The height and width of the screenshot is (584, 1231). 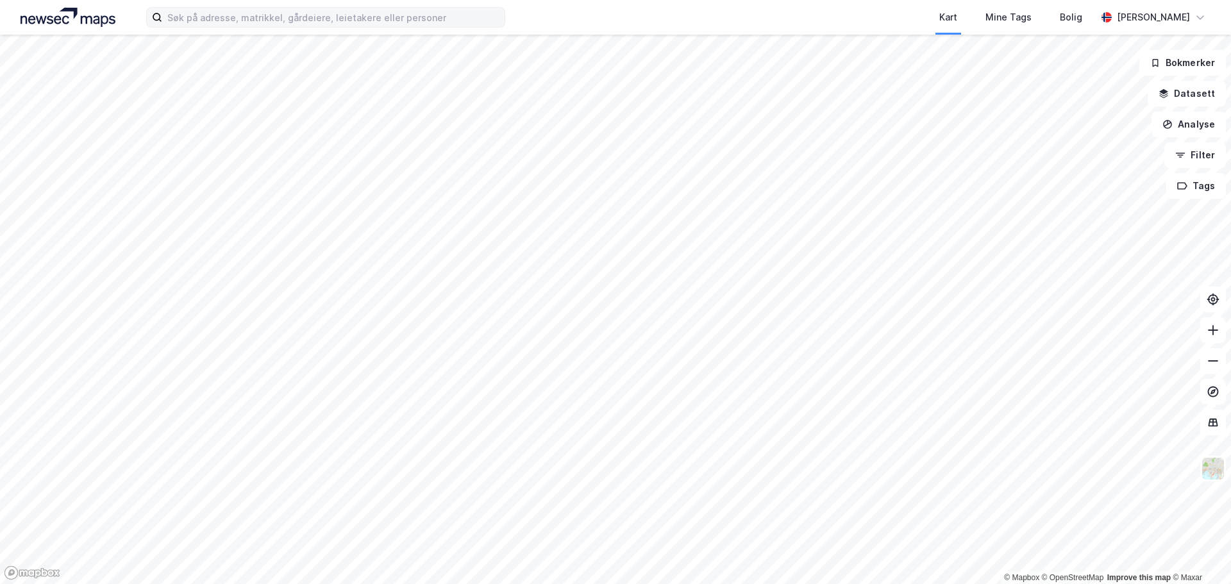 What do you see at coordinates (1195, 155) in the screenshot?
I see `button: Filter` at bounding box center [1195, 155].